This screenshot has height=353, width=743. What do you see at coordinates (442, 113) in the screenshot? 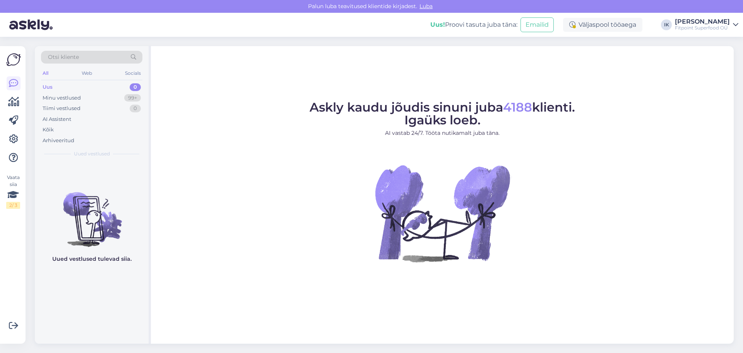
I see `span: Askly kaudu jõudis sinuni juba klienti. Igaüks loeb.` at bounding box center [442, 113].